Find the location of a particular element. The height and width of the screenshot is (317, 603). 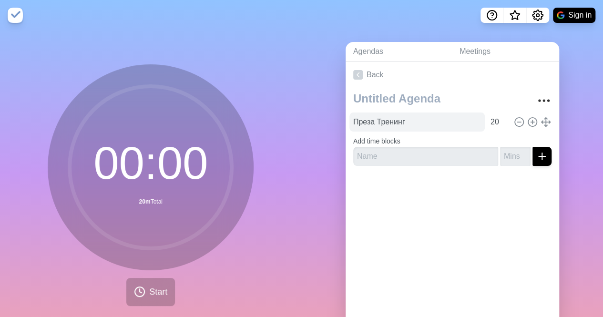

img: google logo is located at coordinates (560, 15).